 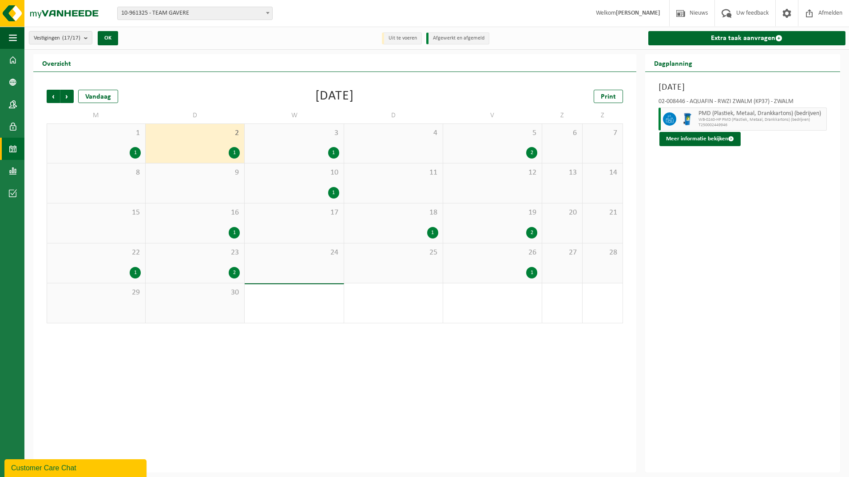 I want to click on td: M, so click(x=96, y=115).